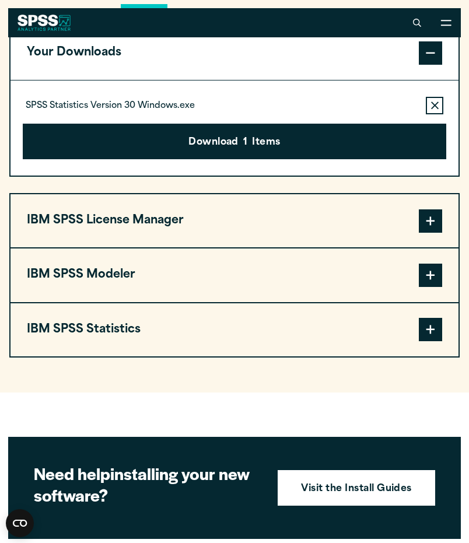 The width and height of the screenshot is (469, 543). Describe the element at coordinates (235, 128) in the screenshot. I see `div: Your Downloads` at that location.